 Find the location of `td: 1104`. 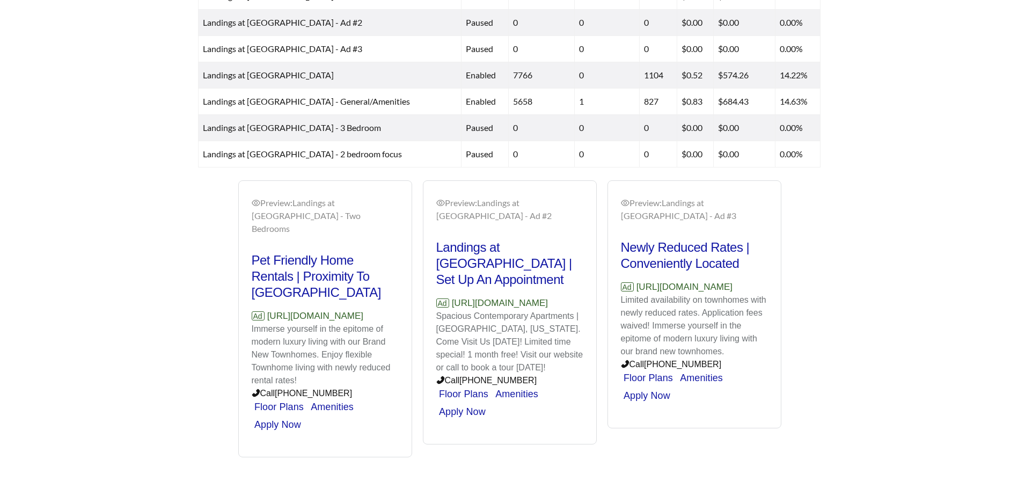

td: 1104 is located at coordinates (659, 75).